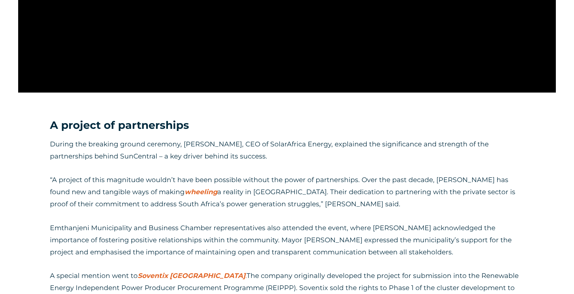  Describe the element at coordinates (287, 240) in the screenshot. I see `p: Emthanjeni Municipality and Business Chamber representatives also attended the event, where [PERS...` at that location.